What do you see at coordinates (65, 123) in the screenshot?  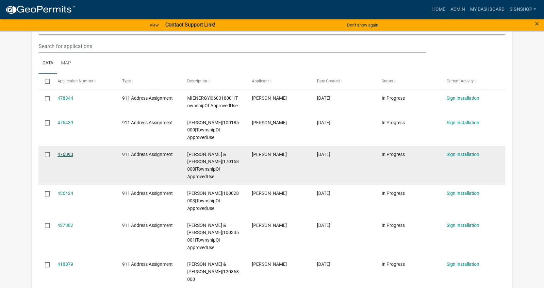 I see `a: 476439` at bounding box center [65, 123].